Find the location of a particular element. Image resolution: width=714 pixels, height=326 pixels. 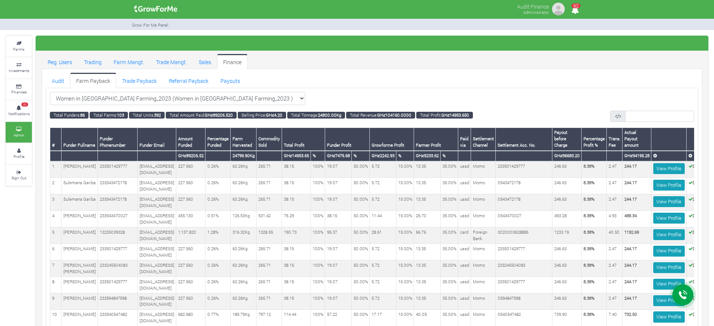

b: GHȼ4.20 is located at coordinates (274, 115).